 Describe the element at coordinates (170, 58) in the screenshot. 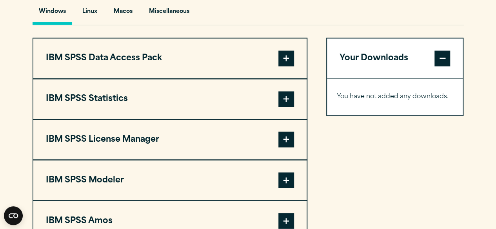

I see `button: IBM SPSS Data Access Pack` at that location.